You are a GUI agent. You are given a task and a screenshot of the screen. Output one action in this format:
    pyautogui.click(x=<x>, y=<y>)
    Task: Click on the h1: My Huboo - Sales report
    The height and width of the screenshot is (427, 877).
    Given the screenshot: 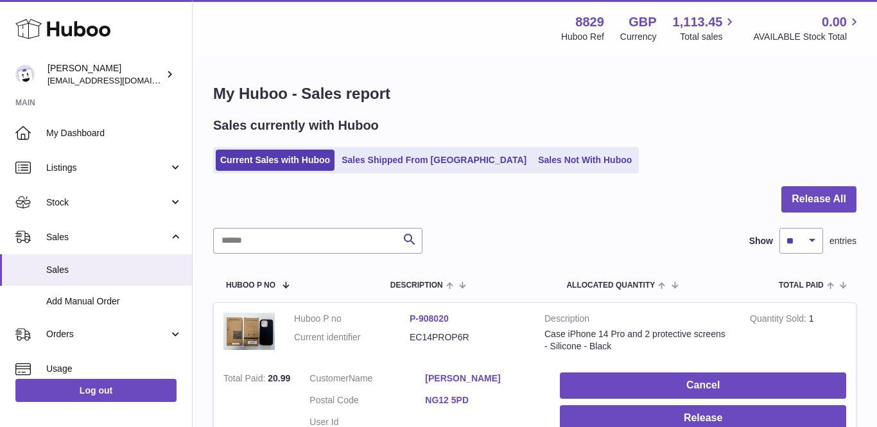 What is the action you would take?
    pyautogui.click(x=535, y=94)
    